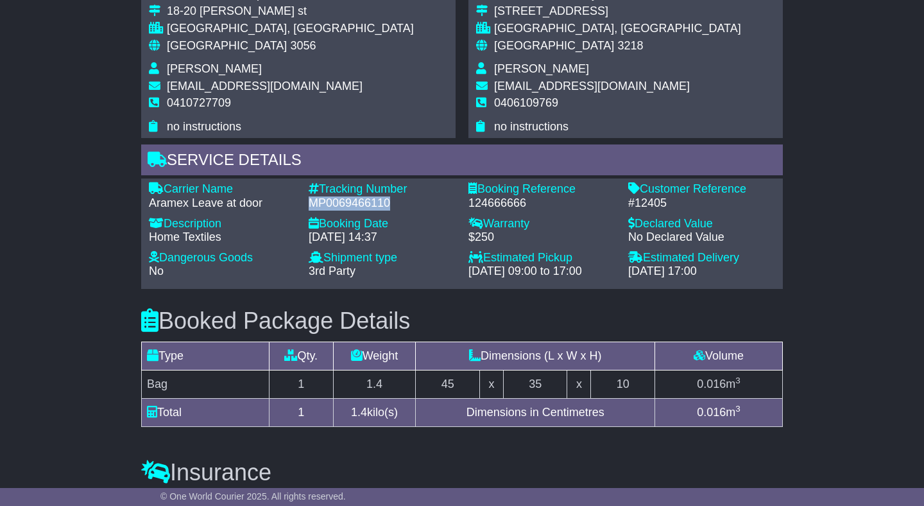  Describe the element at coordinates (359, 412) in the screenshot. I see `span: 1.4` at that location.